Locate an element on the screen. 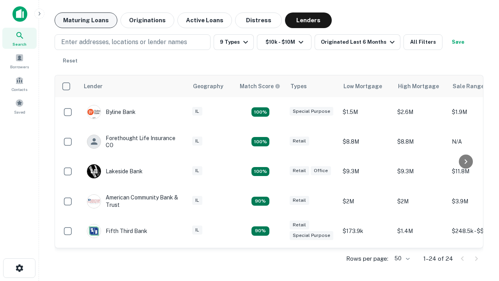 Image resolution: width=499 pixels, height=281 pixels. div: Matching Properties: 4, hasApolloMatch: undefined is located at coordinates (261, 142).